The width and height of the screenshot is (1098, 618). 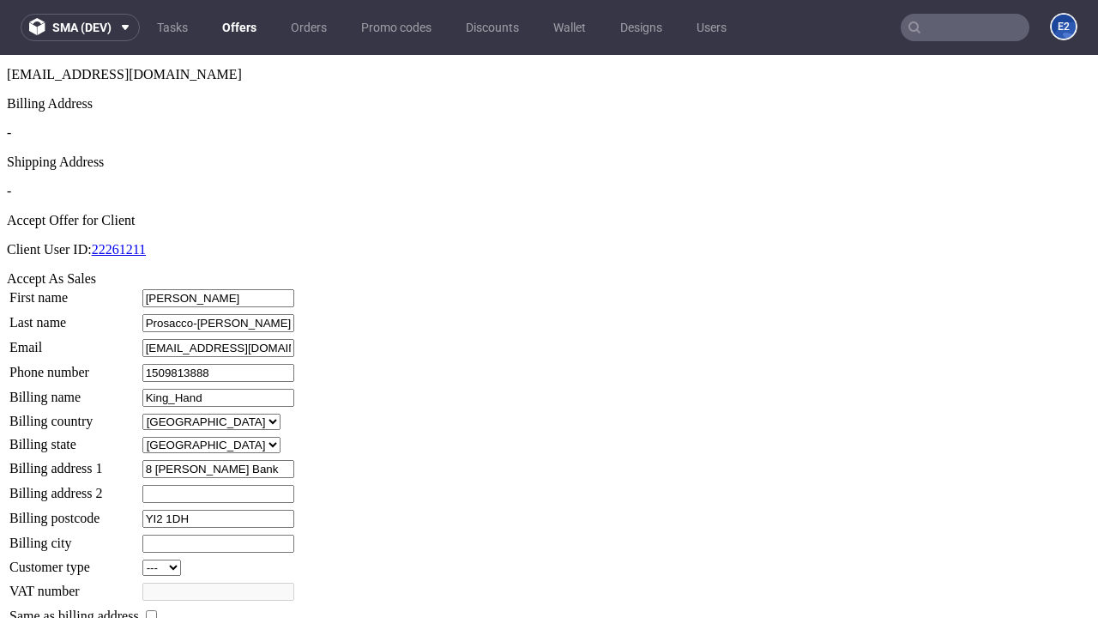 I want to click on a: Promo codes, so click(x=396, y=27).